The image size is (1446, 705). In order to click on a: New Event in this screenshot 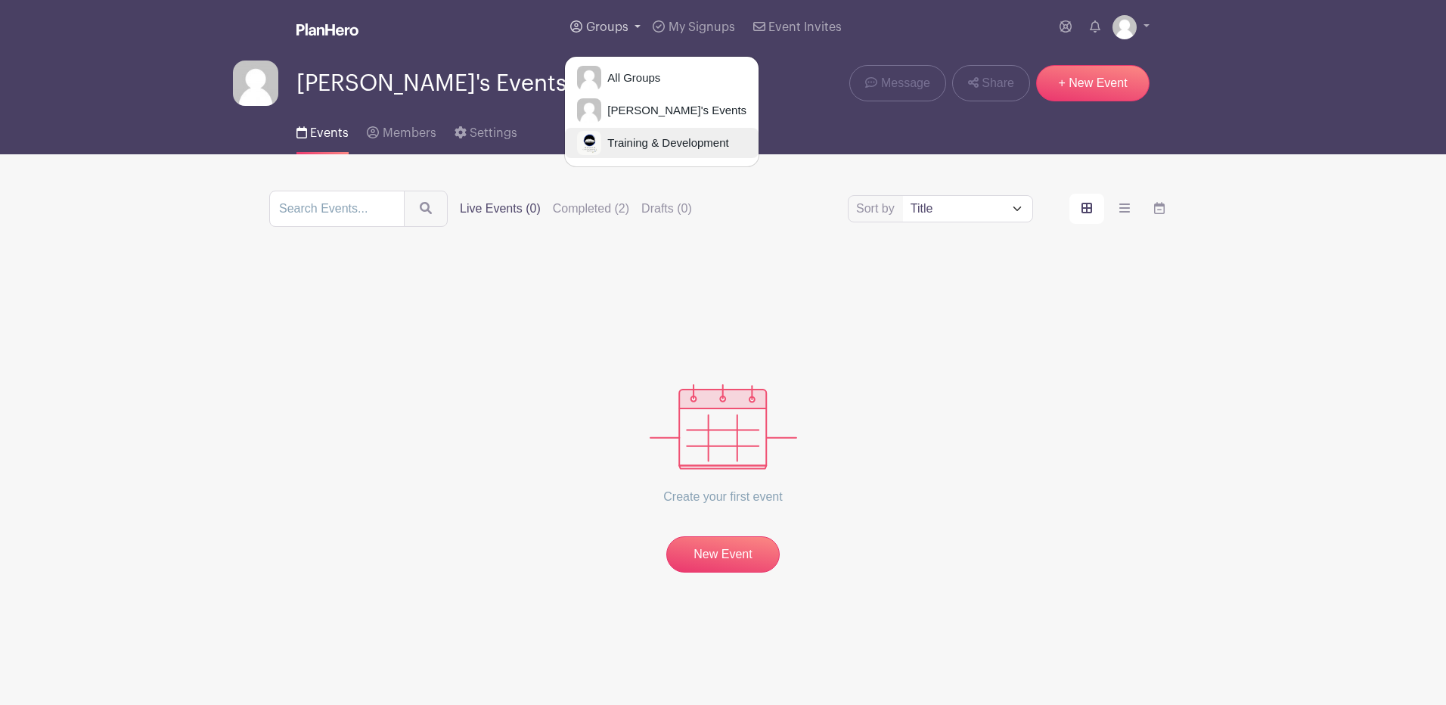, I will do `click(723, 554)`.